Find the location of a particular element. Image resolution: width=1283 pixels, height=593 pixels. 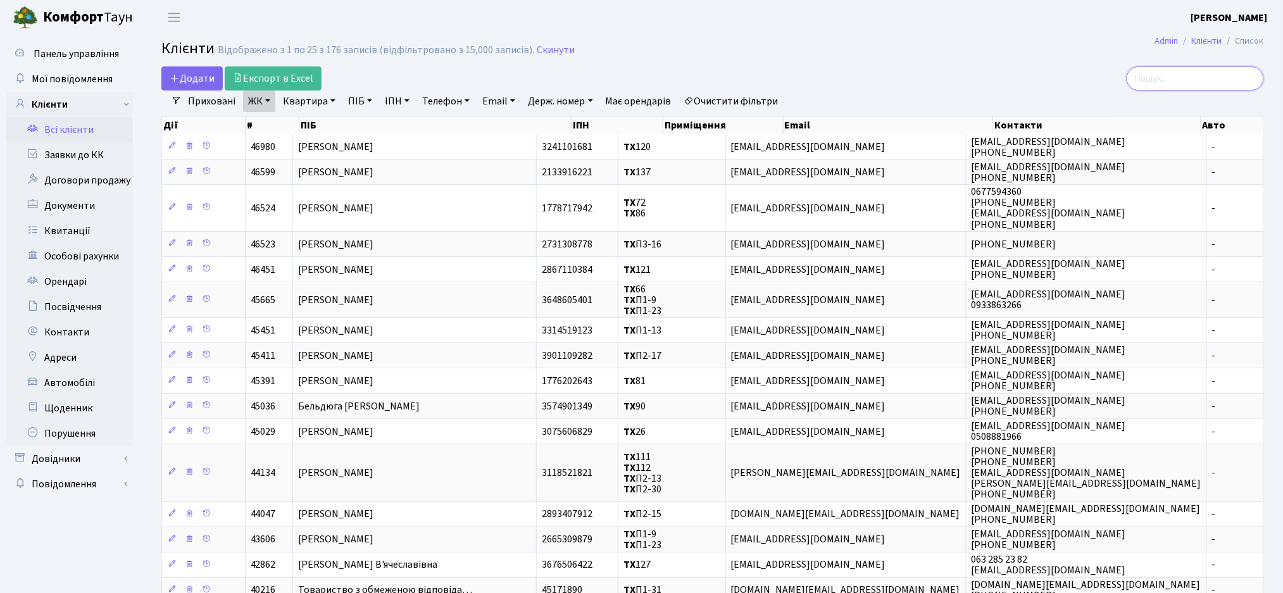

a: Щоденник is located at coordinates (70, 408).